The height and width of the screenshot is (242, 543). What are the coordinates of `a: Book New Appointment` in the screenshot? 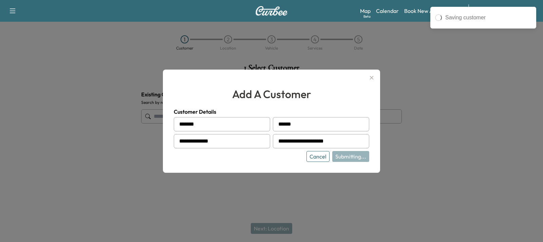 It's located at (432, 11).